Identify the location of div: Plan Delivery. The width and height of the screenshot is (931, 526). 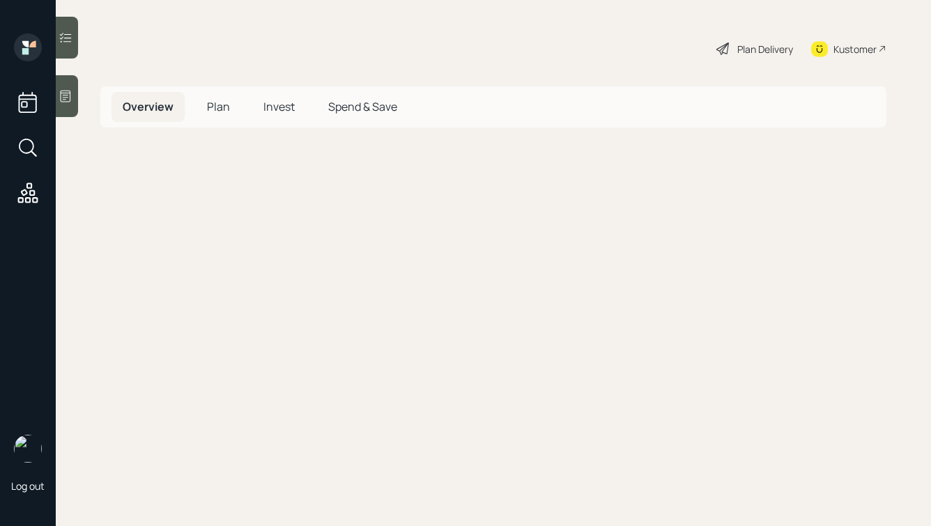
(765, 49).